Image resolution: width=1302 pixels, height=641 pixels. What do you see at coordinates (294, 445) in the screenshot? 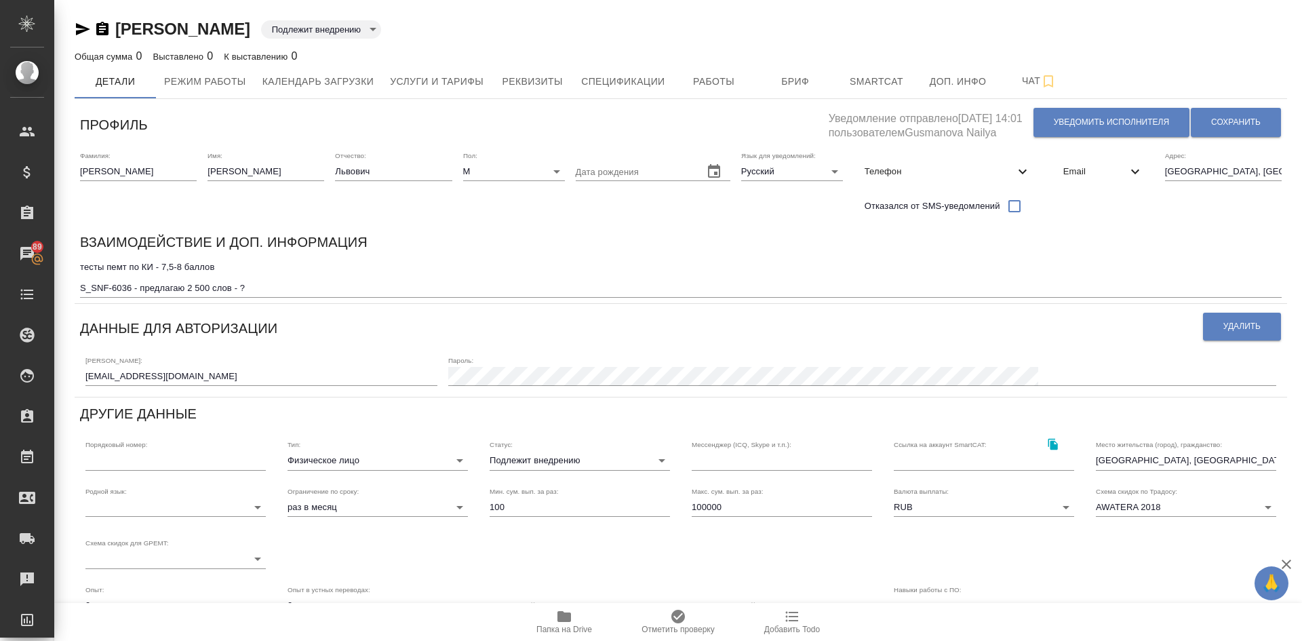
I see `label: Тип:` at bounding box center [294, 445].